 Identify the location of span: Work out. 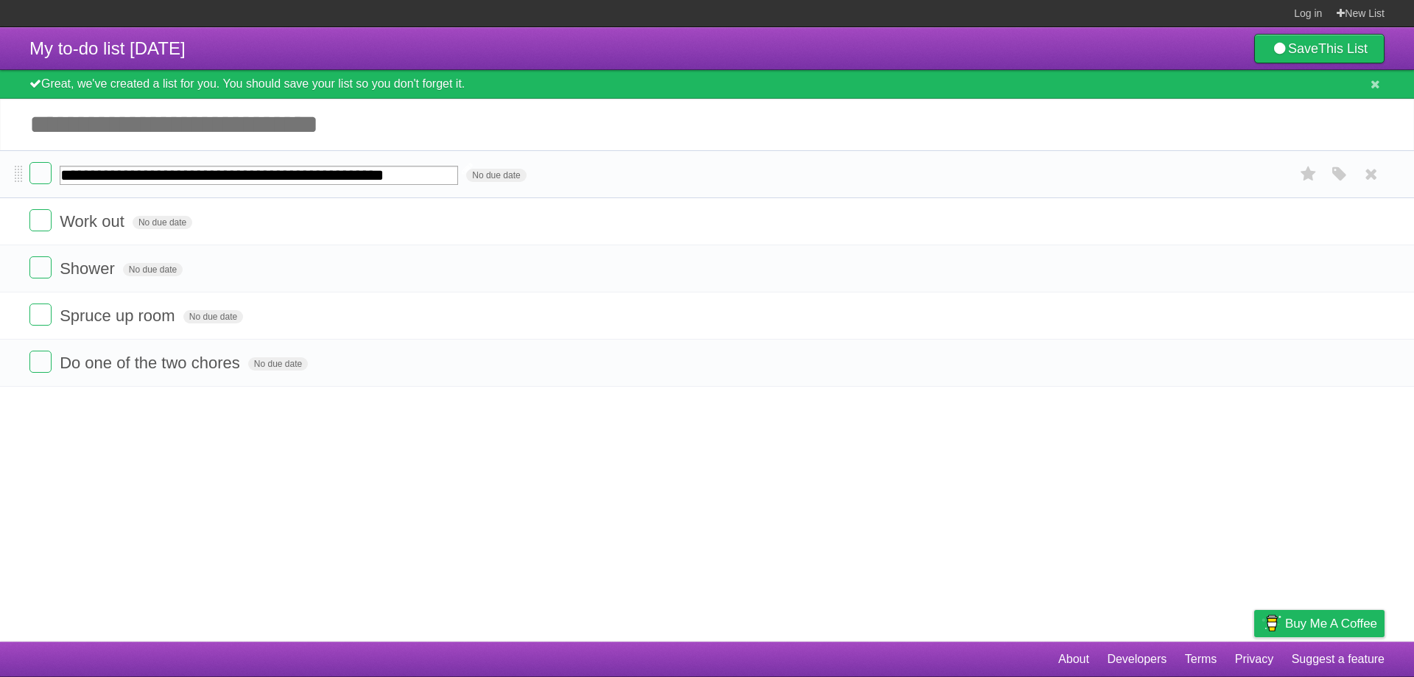
(94, 221).